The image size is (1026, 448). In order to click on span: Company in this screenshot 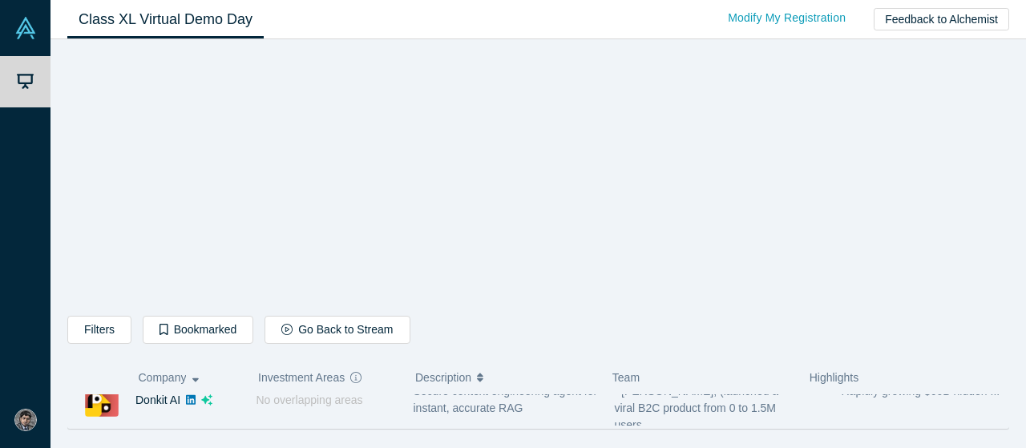, I will do `click(163, 377)`.